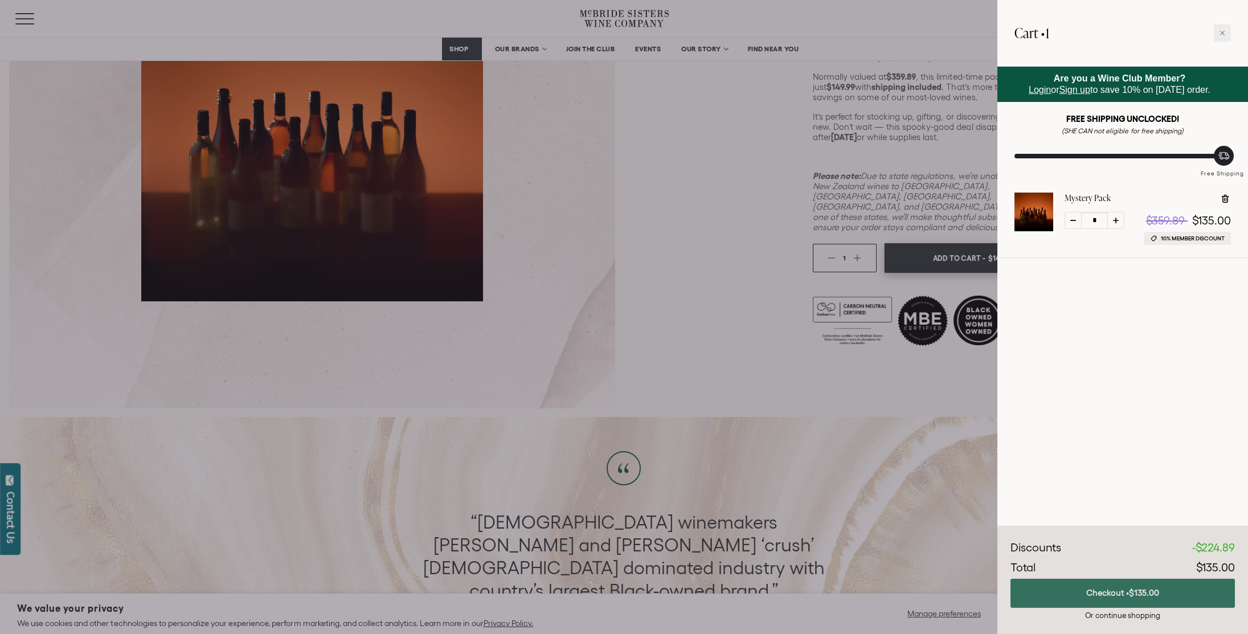  I want to click on strong: FREE SHIPPING UNCLOCKED!, so click(1123, 119).